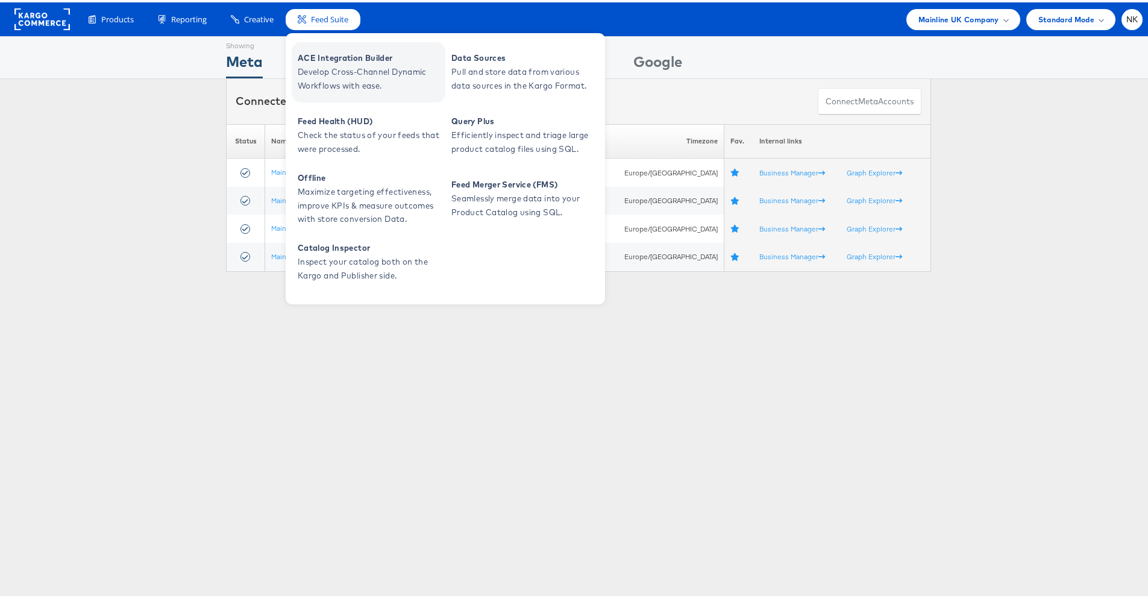 Image resolution: width=1148 pixels, height=598 pixels. Describe the element at coordinates (522, 196) in the screenshot. I see `a: Feed Merger Service (FMS) Seamlessly merge data into your Product Catalog using SQL.` at that location.